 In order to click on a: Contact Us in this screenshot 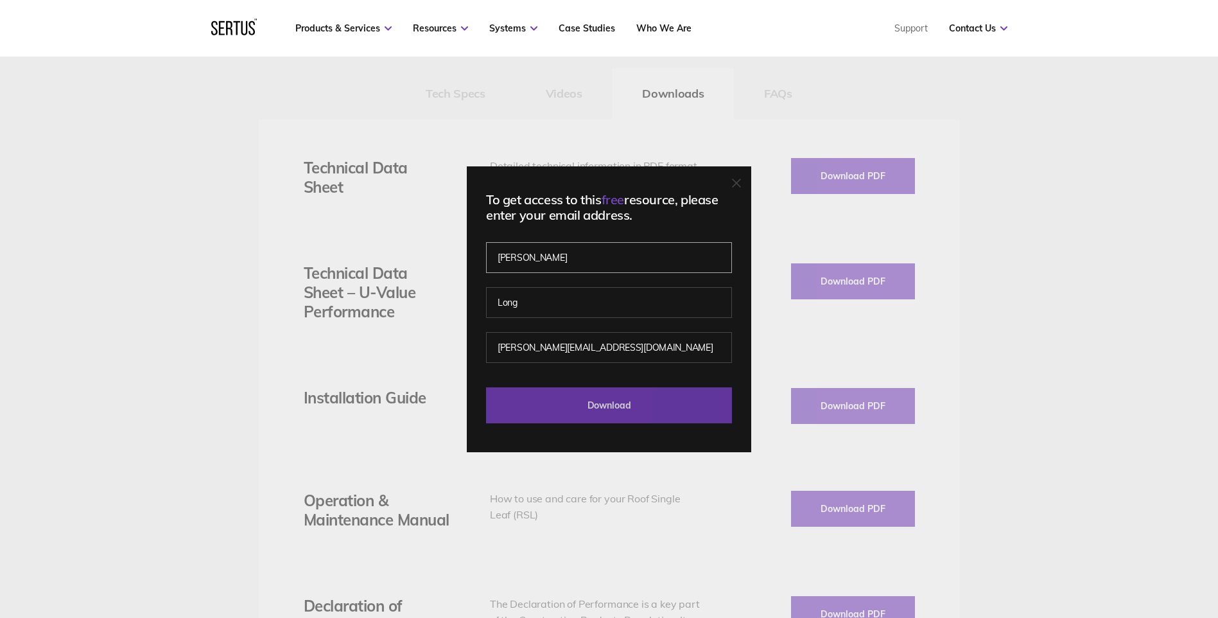, I will do `click(978, 28)`.